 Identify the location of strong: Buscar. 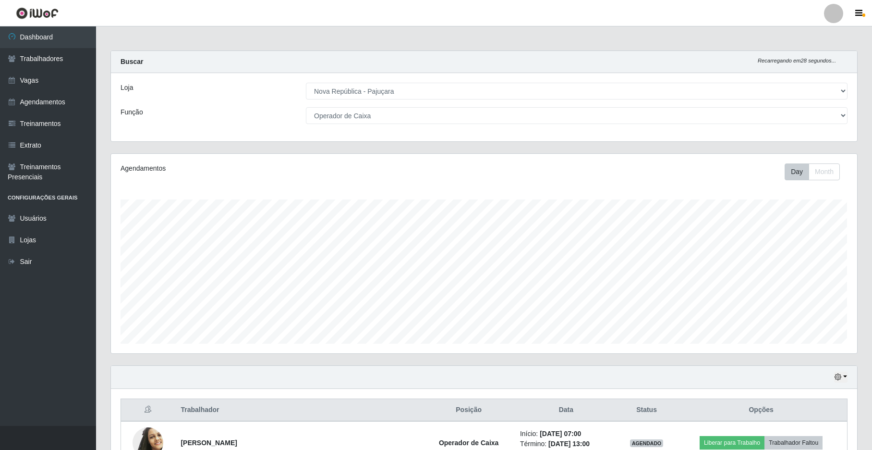
(132, 61).